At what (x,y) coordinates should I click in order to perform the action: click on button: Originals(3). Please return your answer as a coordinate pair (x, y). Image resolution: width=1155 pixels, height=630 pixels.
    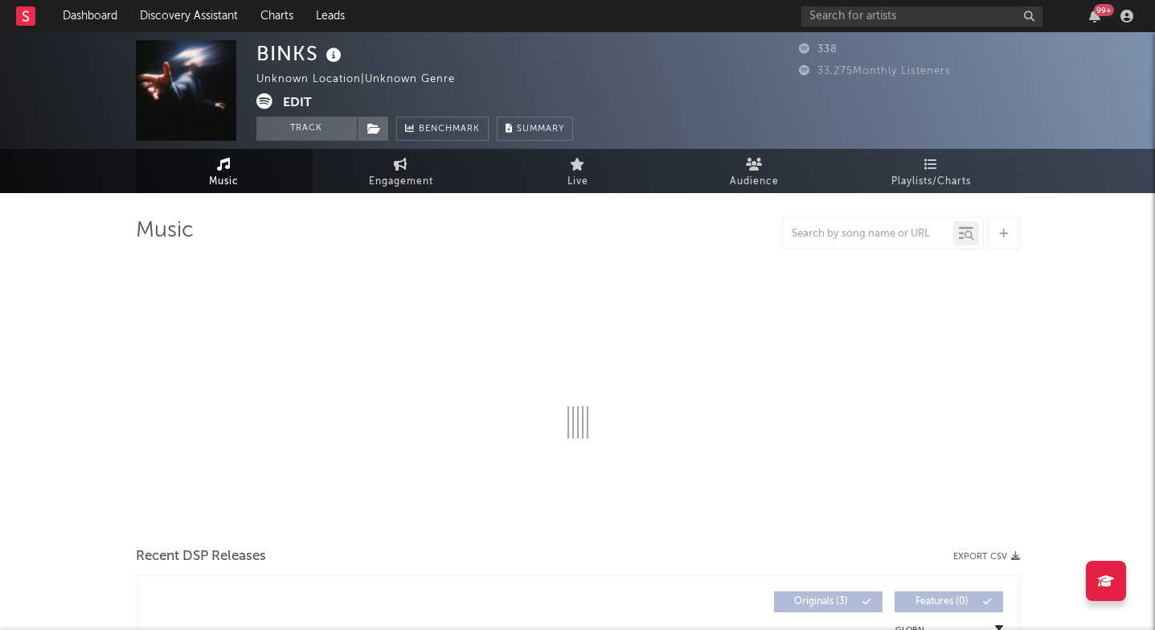
    Looking at the image, I should click on (828, 601).